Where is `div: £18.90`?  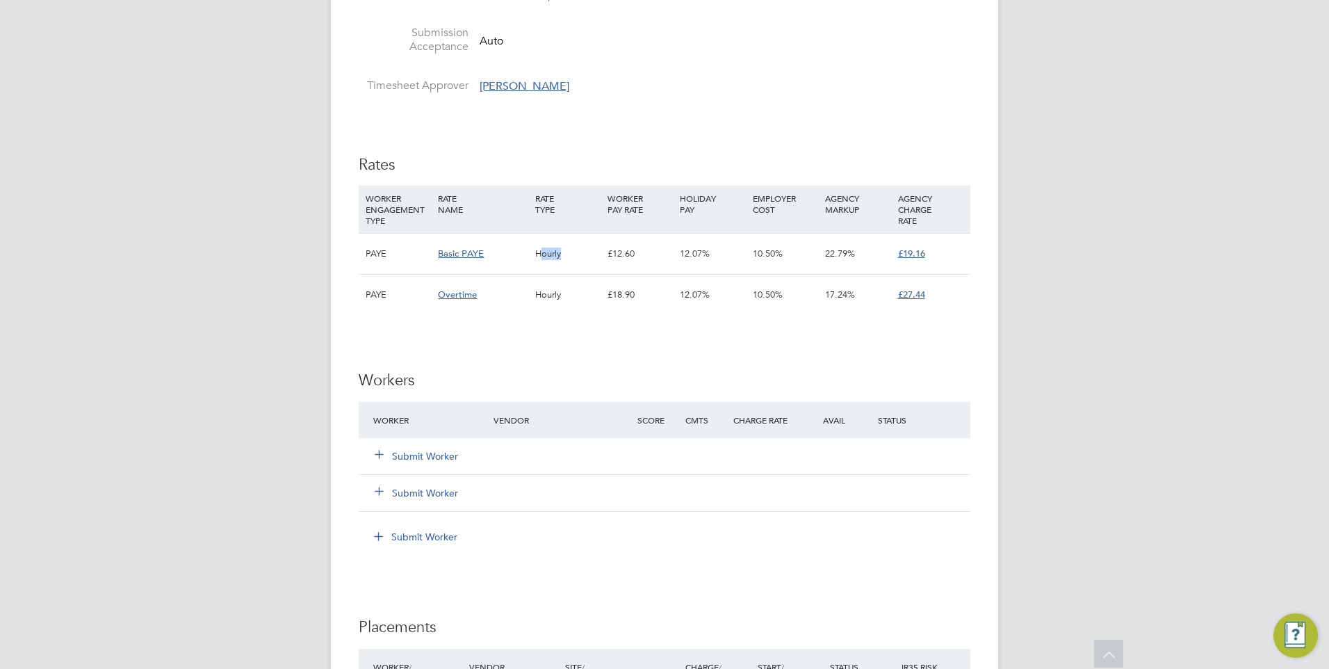
div: £18.90 is located at coordinates (640, 295).